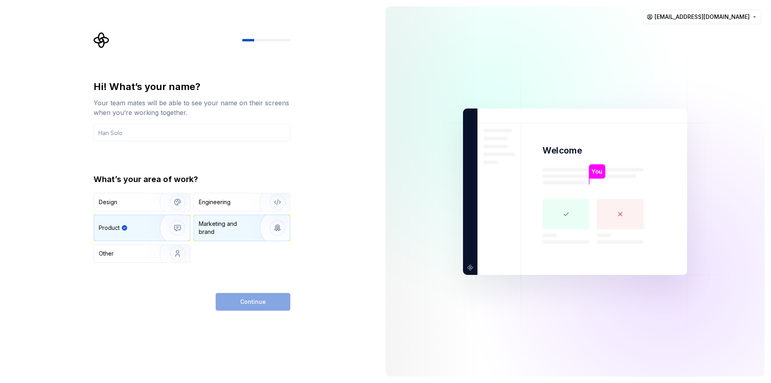  Describe the element at coordinates (106, 253) in the screenshot. I see `div: Other` at that location.